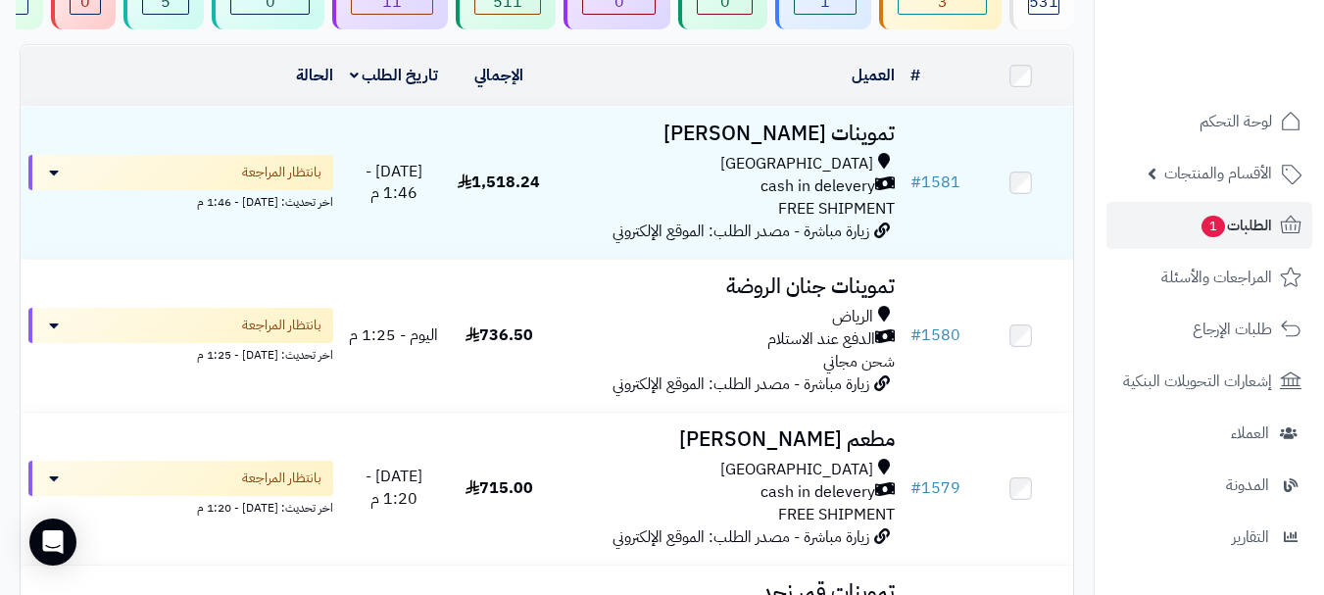 Image resolution: width=1324 pixels, height=595 pixels. I want to click on span: المراجعات والأسئلة, so click(1216, 277).